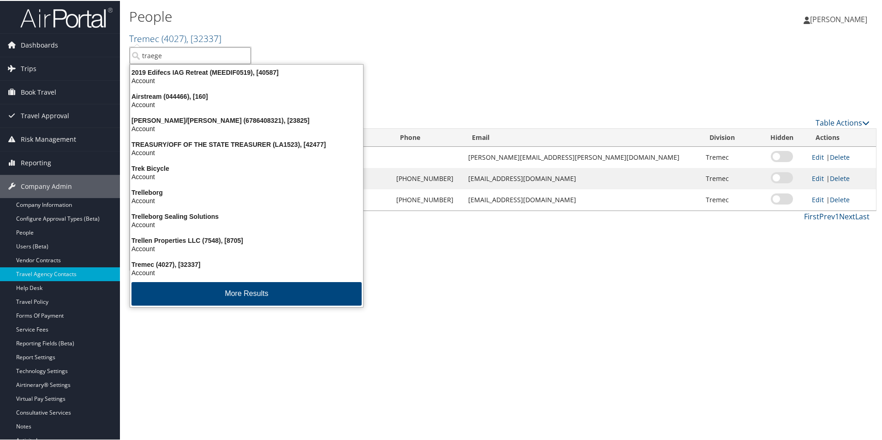 This screenshot has width=882, height=440. What do you see at coordinates (66, 17) in the screenshot?
I see `img: airportal-logo.png` at bounding box center [66, 17].